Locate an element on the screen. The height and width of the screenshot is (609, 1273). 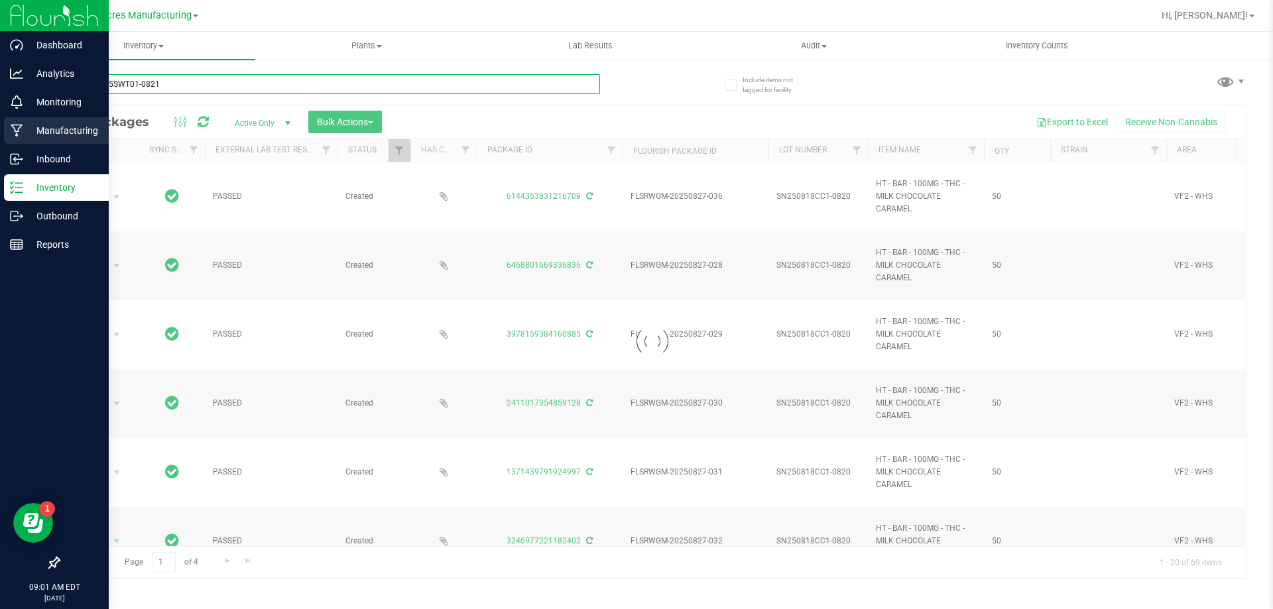
span: 1 is located at coordinates (8, 7).